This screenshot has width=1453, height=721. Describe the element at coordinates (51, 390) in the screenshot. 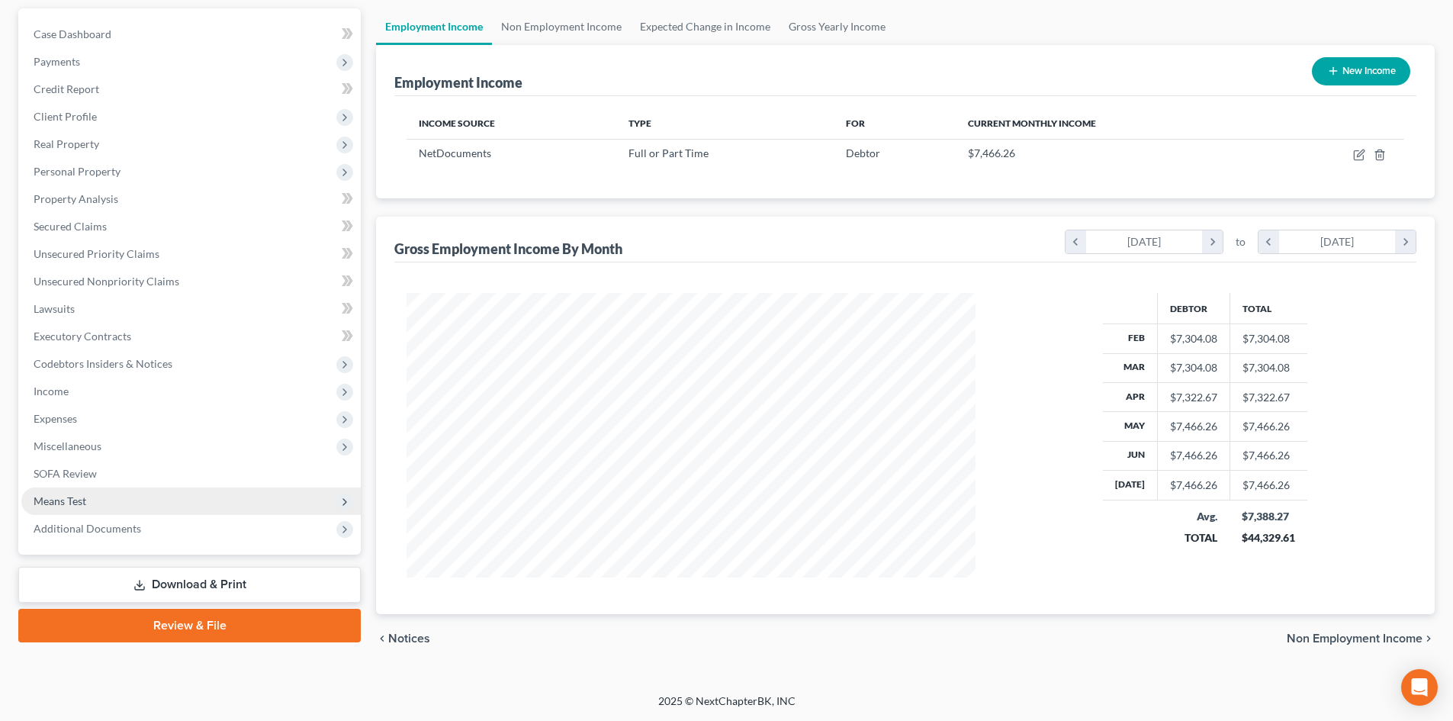

I see `span: Income` at that location.